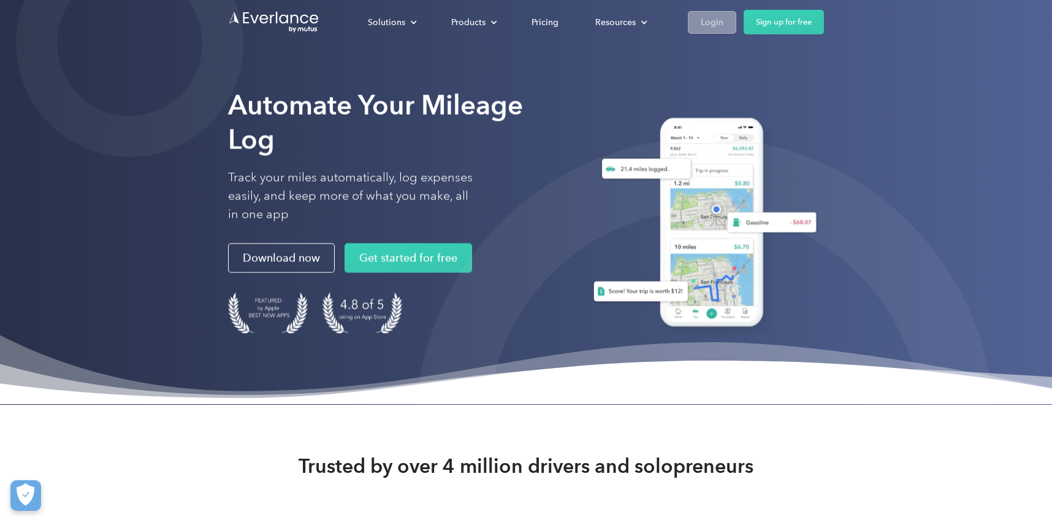 The image size is (1052, 517). I want to click on a: Pricing, so click(545, 22).